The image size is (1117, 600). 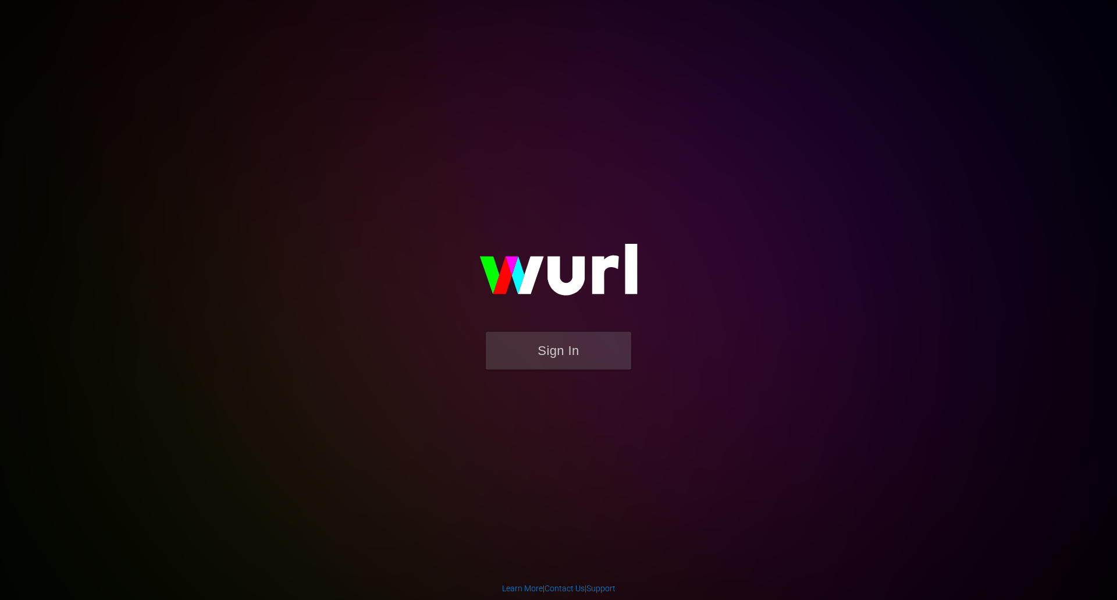 I want to click on img: wurl-logo-on-black-223613ac3d8ba8fe6dc639794a292ebdb59501304c7dfd60c99c58986ef67473.svg, so click(x=559, y=275).